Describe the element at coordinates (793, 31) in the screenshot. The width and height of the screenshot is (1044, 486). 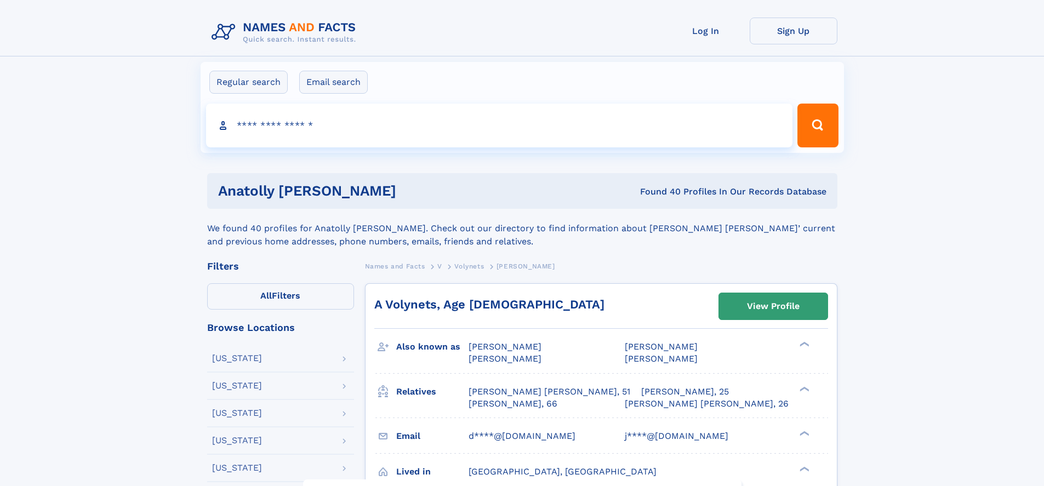
I see `a: Sign Up` at that location.